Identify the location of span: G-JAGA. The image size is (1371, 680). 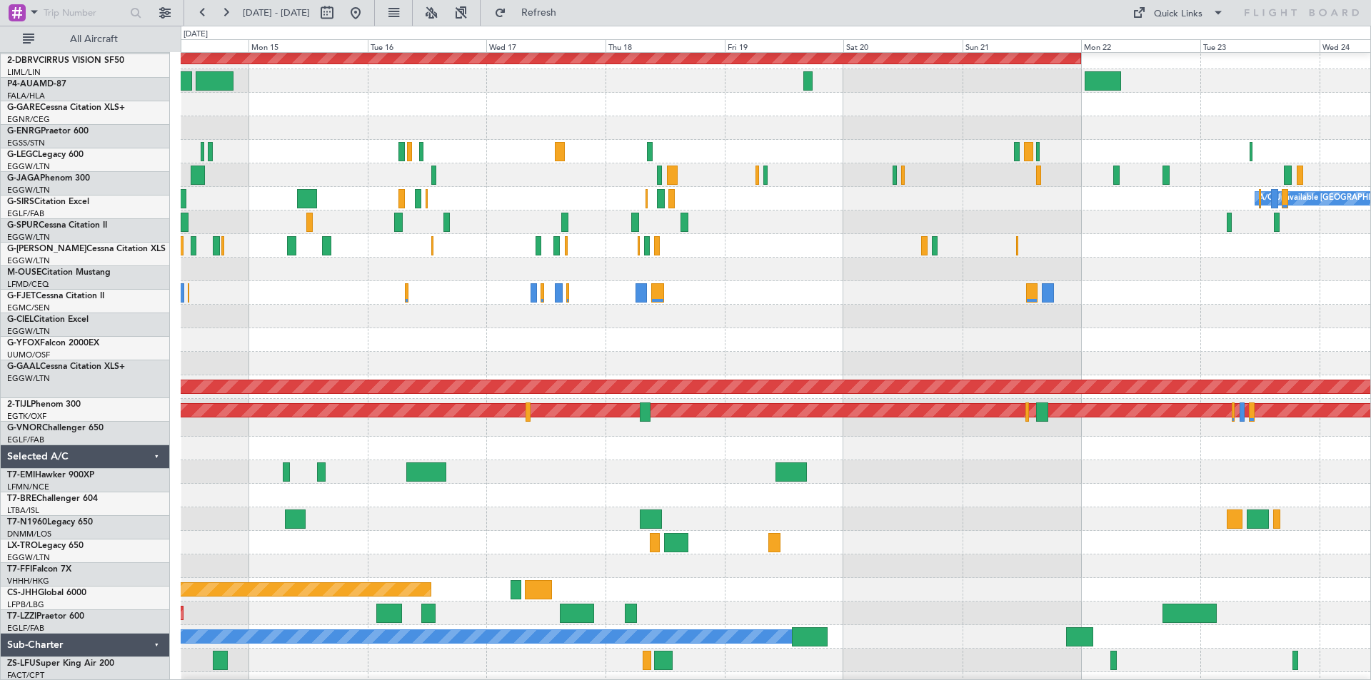
(24, 178).